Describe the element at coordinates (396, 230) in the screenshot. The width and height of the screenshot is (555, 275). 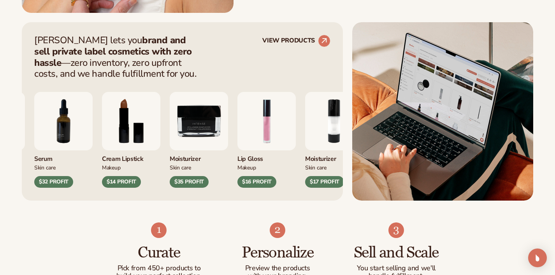
I see `img: Shopify Image 6` at that location.